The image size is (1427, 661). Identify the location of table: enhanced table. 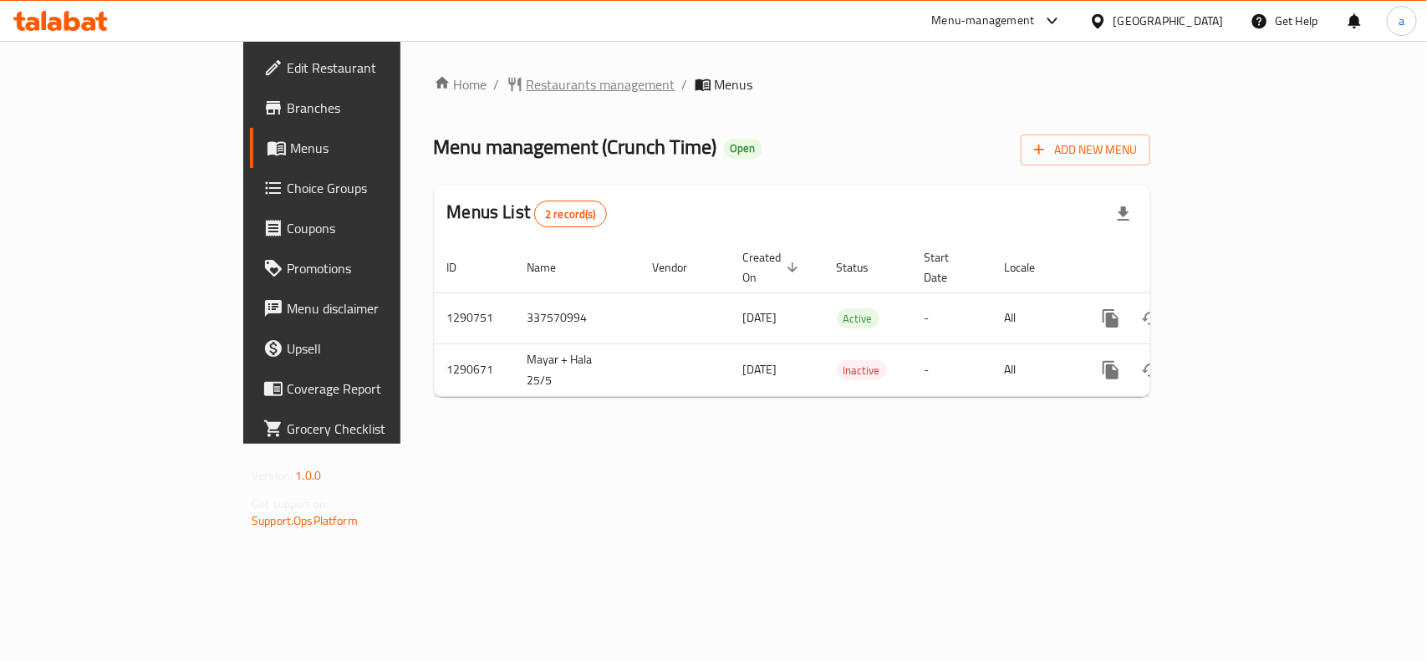
(849, 319).